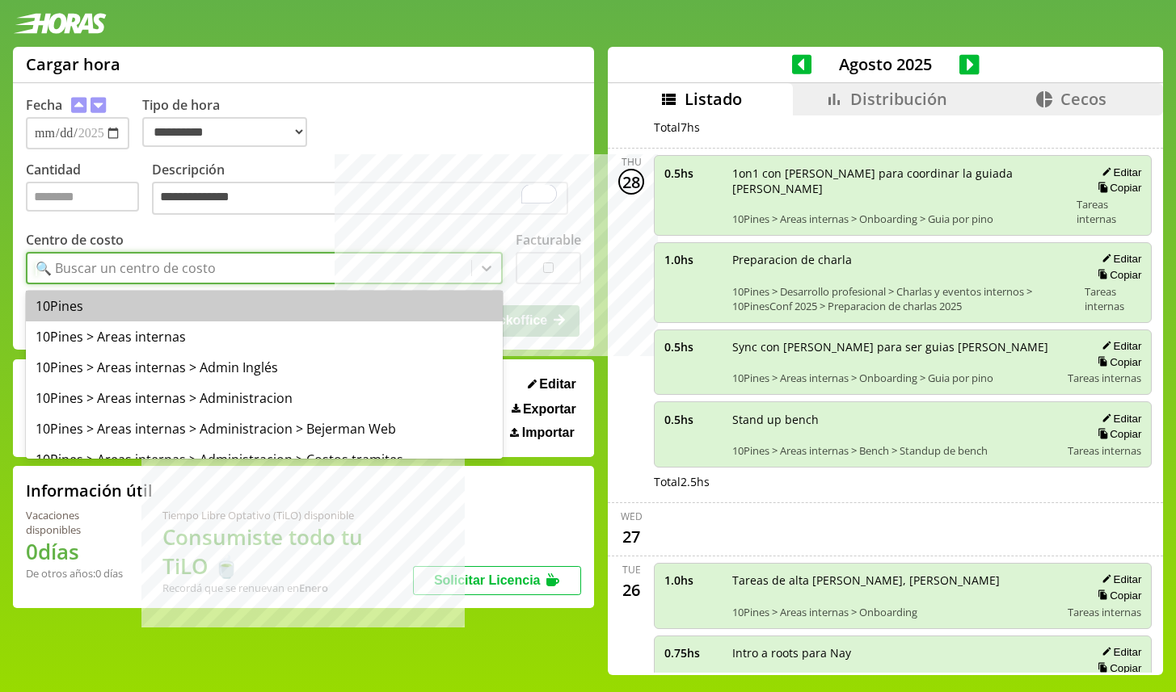 The width and height of the screenshot is (1176, 692). What do you see at coordinates (1083, 99) in the screenshot?
I see `span: Cecos` at bounding box center [1083, 99].